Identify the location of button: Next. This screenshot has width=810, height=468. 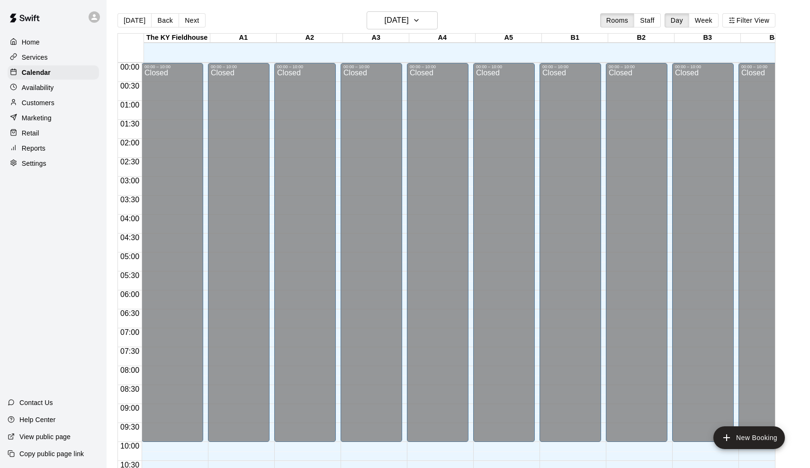
(192, 20).